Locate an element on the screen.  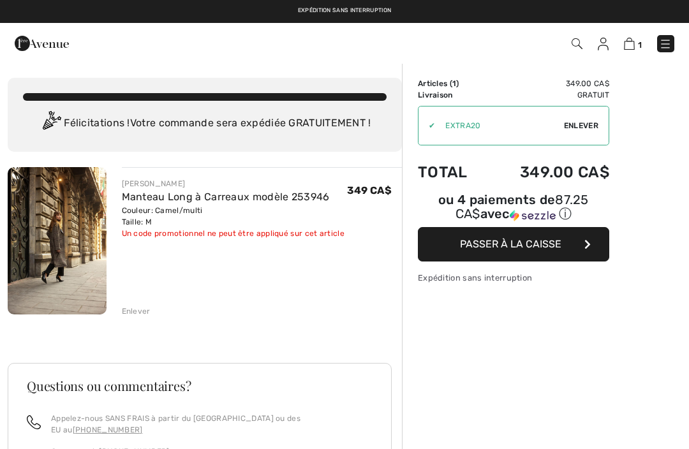
td: Articles ( ) is located at coordinates (451, 84).